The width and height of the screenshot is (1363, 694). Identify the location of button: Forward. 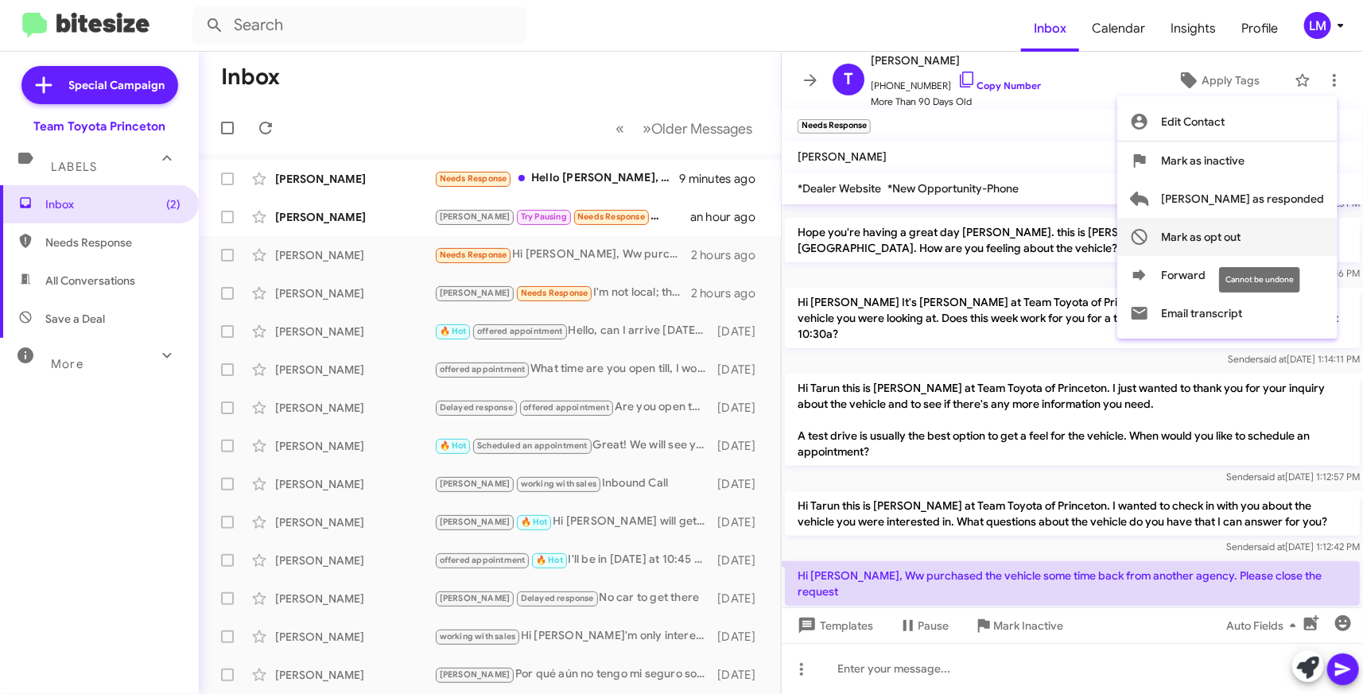
(1227, 275).